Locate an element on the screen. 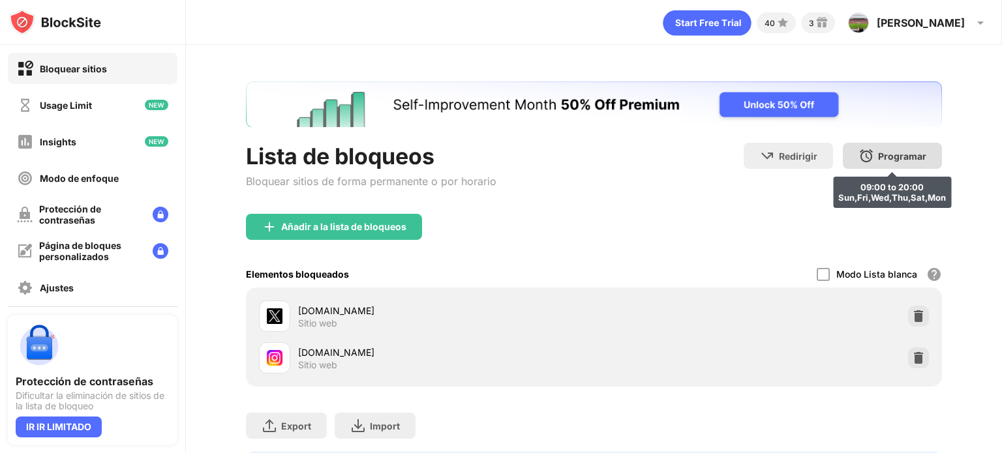 This screenshot has height=453, width=1002. div: 40 is located at coordinates (770, 23).